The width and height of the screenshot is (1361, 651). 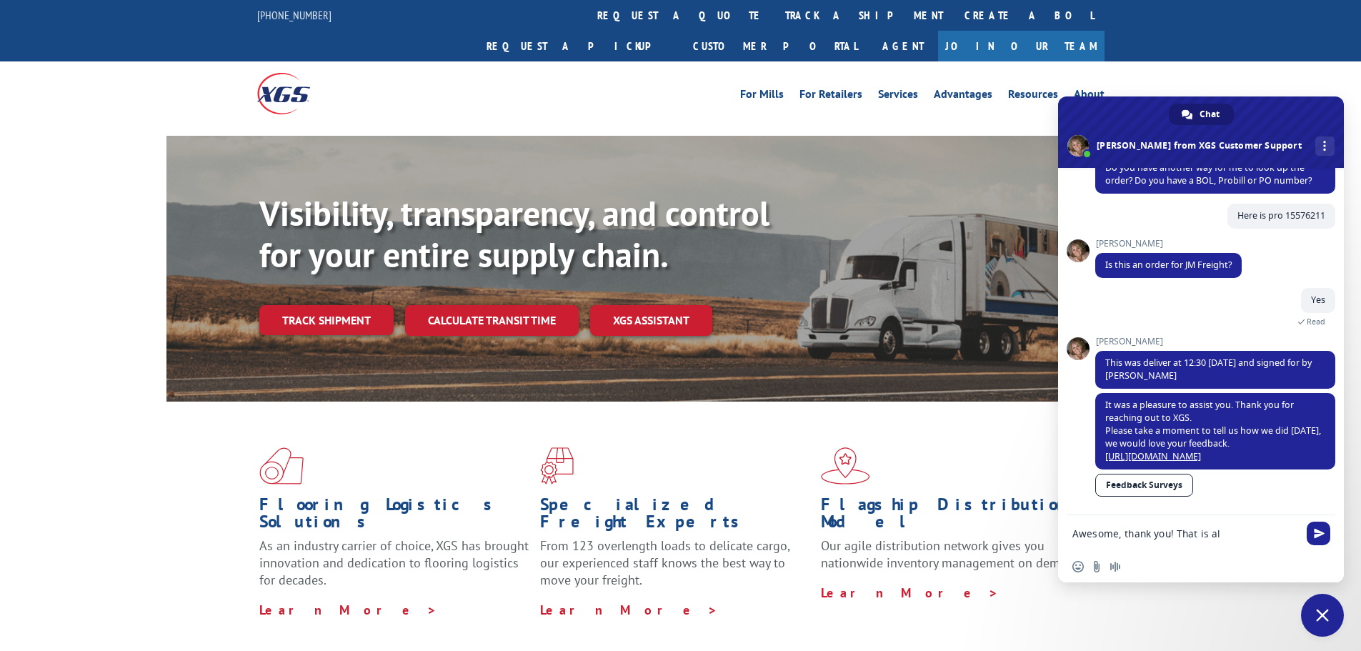 What do you see at coordinates (1097, 566) in the screenshot?
I see `span: Send a file` at bounding box center [1097, 566].